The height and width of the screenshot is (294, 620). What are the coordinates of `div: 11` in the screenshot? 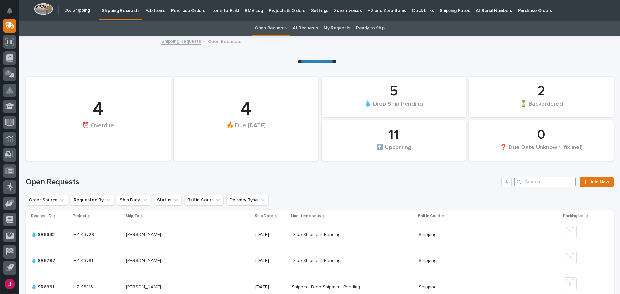 It's located at (394, 135).